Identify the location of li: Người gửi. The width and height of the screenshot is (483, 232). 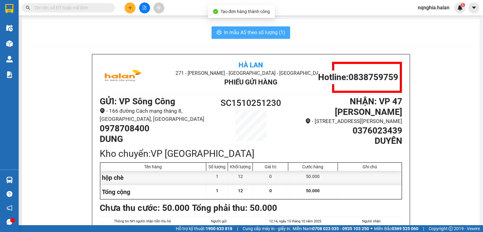
(219, 221).